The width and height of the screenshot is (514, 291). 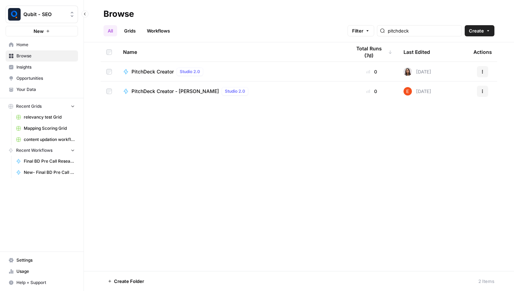 I want to click on a: Usage, so click(x=42, y=271).